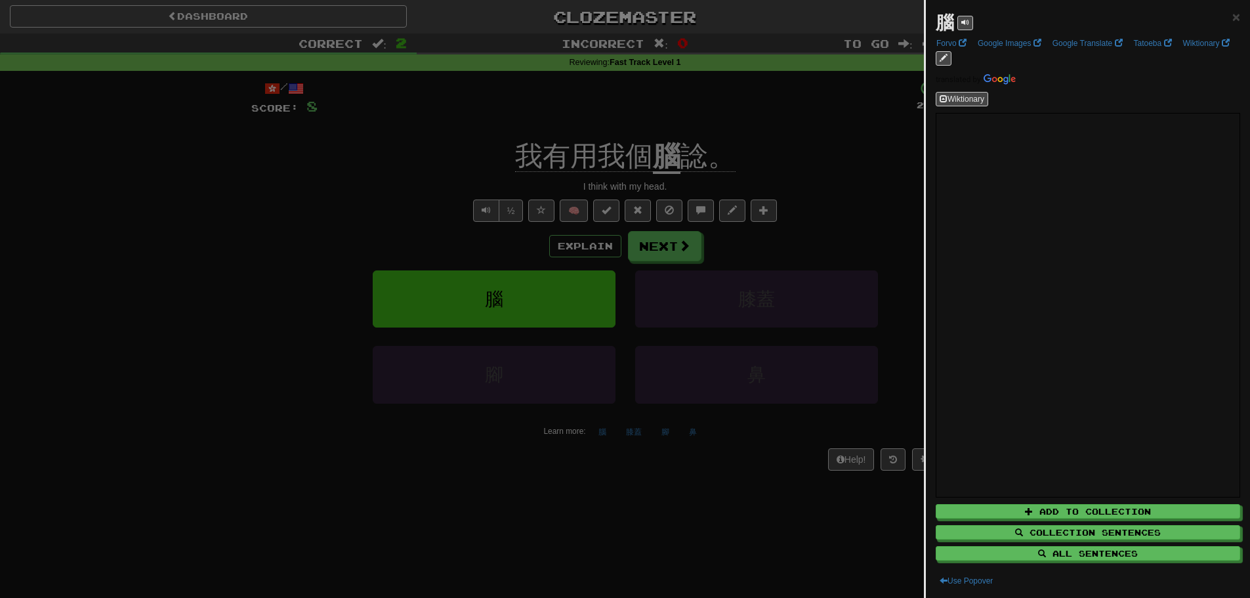  What do you see at coordinates (952, 43) in the screenshot?
I see `a: Forvo` at bounding box center [952, 43].